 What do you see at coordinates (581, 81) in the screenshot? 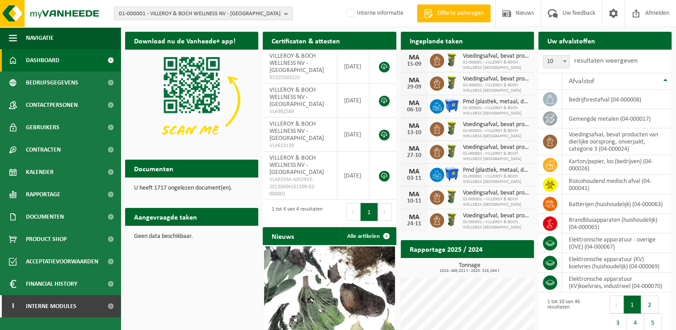
I see `span: Afvalstof` at bounding box center [581, 81].